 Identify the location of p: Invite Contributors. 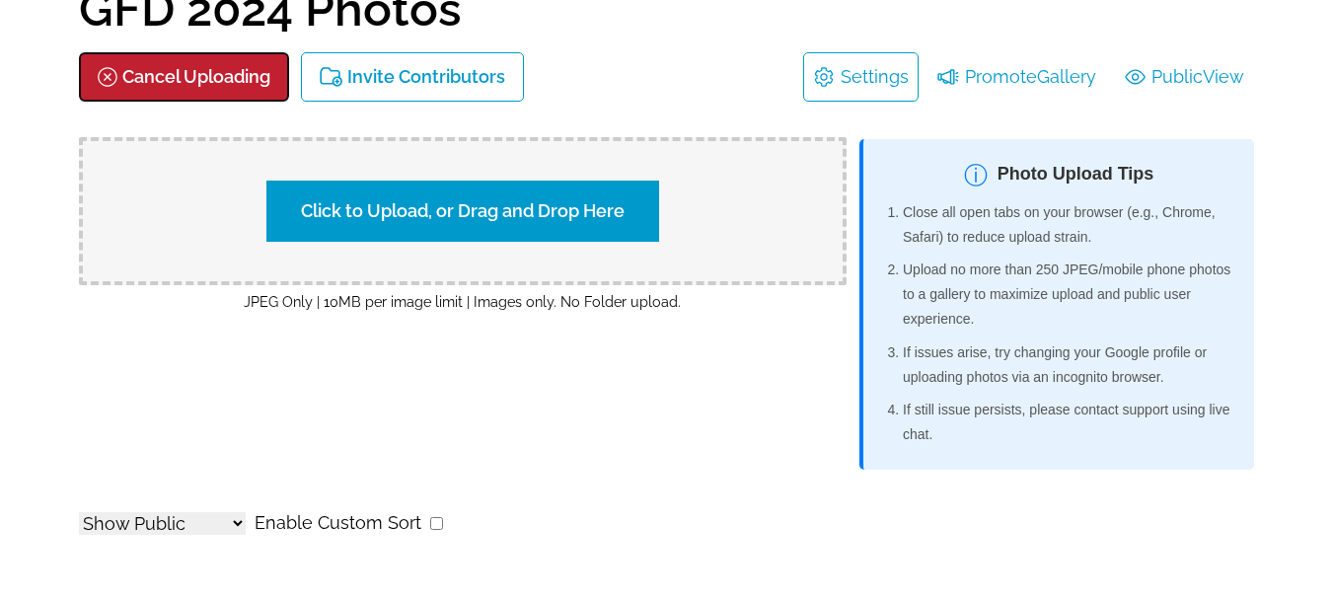
(426, 77).